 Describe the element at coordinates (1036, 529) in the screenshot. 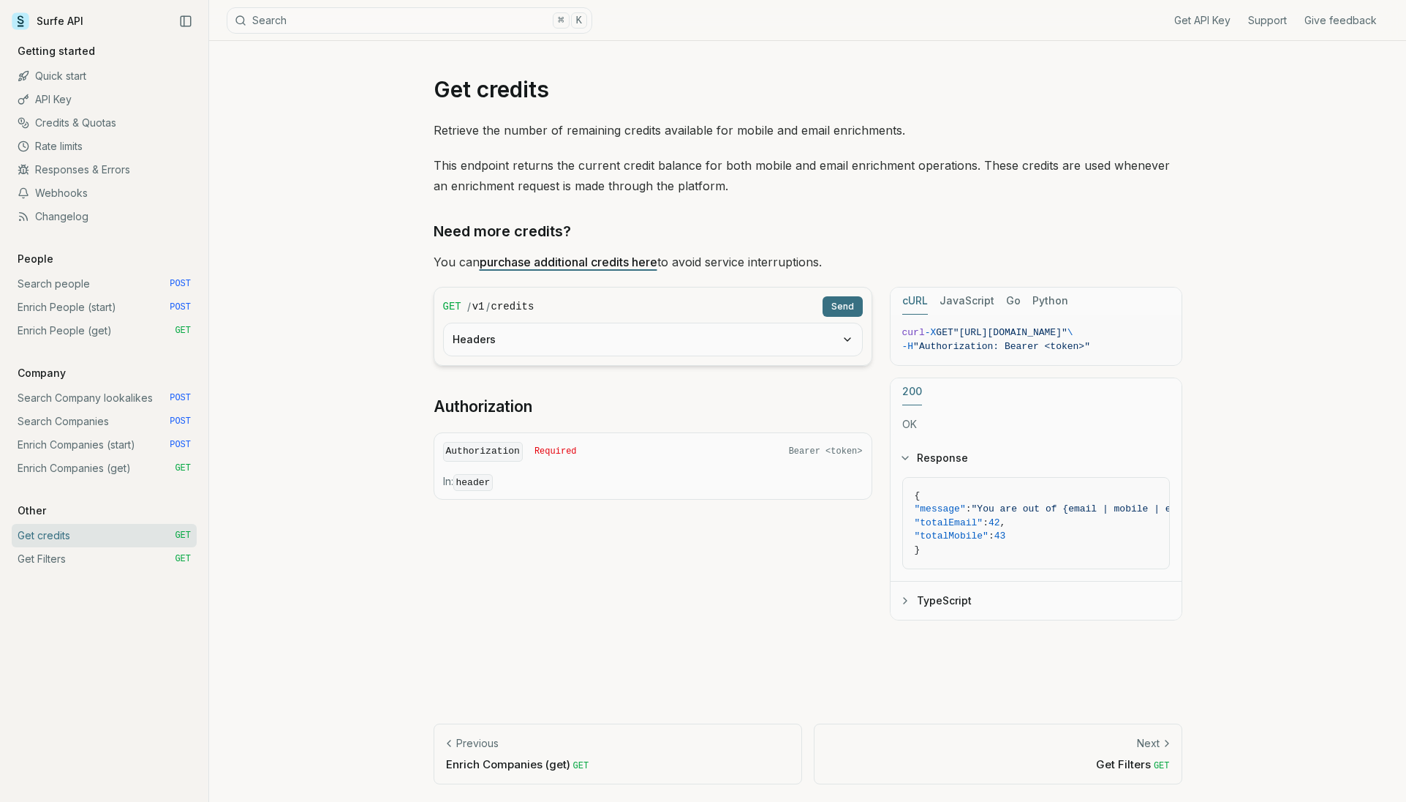

I see `div: Response` at that location.